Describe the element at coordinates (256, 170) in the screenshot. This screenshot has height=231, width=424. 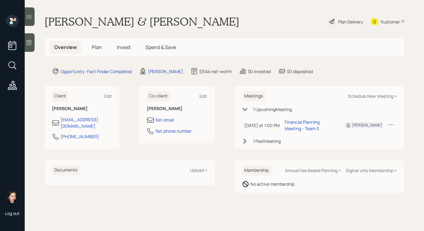
I see `h6: Membership` at that location.